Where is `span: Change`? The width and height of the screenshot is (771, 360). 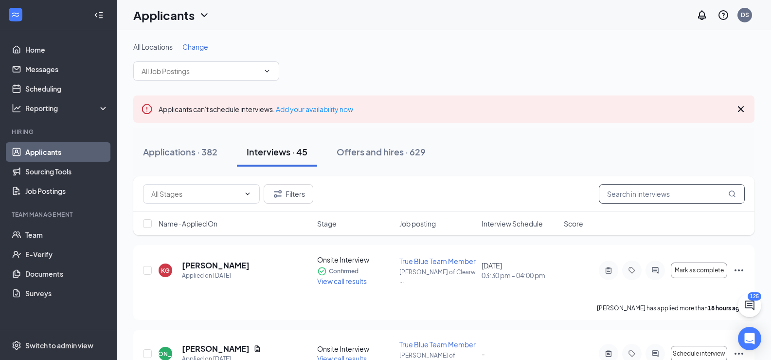
span: Change is located at coordinates (195, 47).